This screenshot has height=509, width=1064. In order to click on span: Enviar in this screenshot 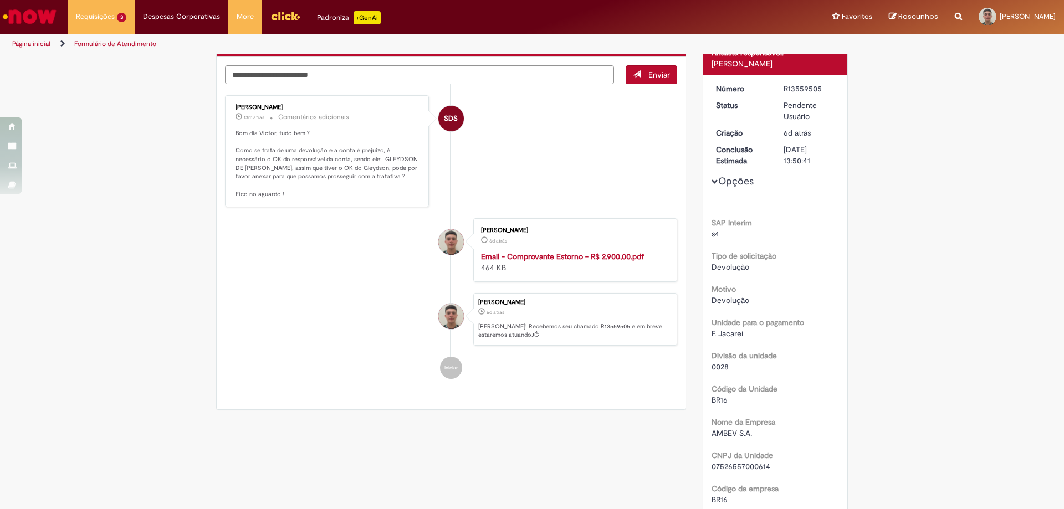, I will do `click(659, 75)`.